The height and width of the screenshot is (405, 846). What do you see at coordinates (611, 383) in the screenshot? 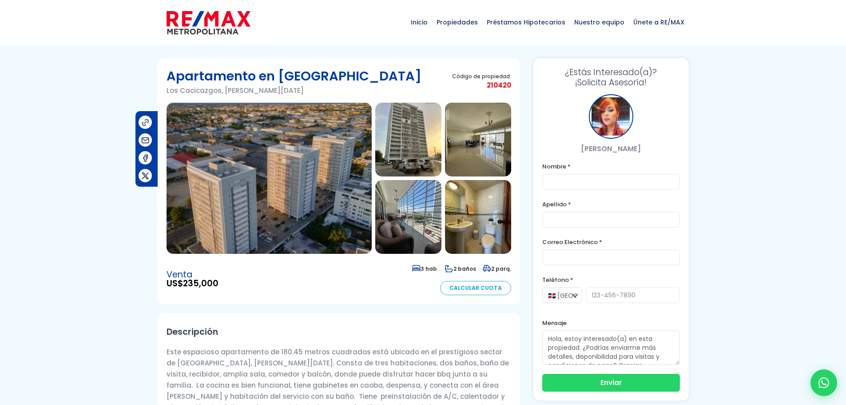
I see `button: Enviar` at bounding box center [611, 383].